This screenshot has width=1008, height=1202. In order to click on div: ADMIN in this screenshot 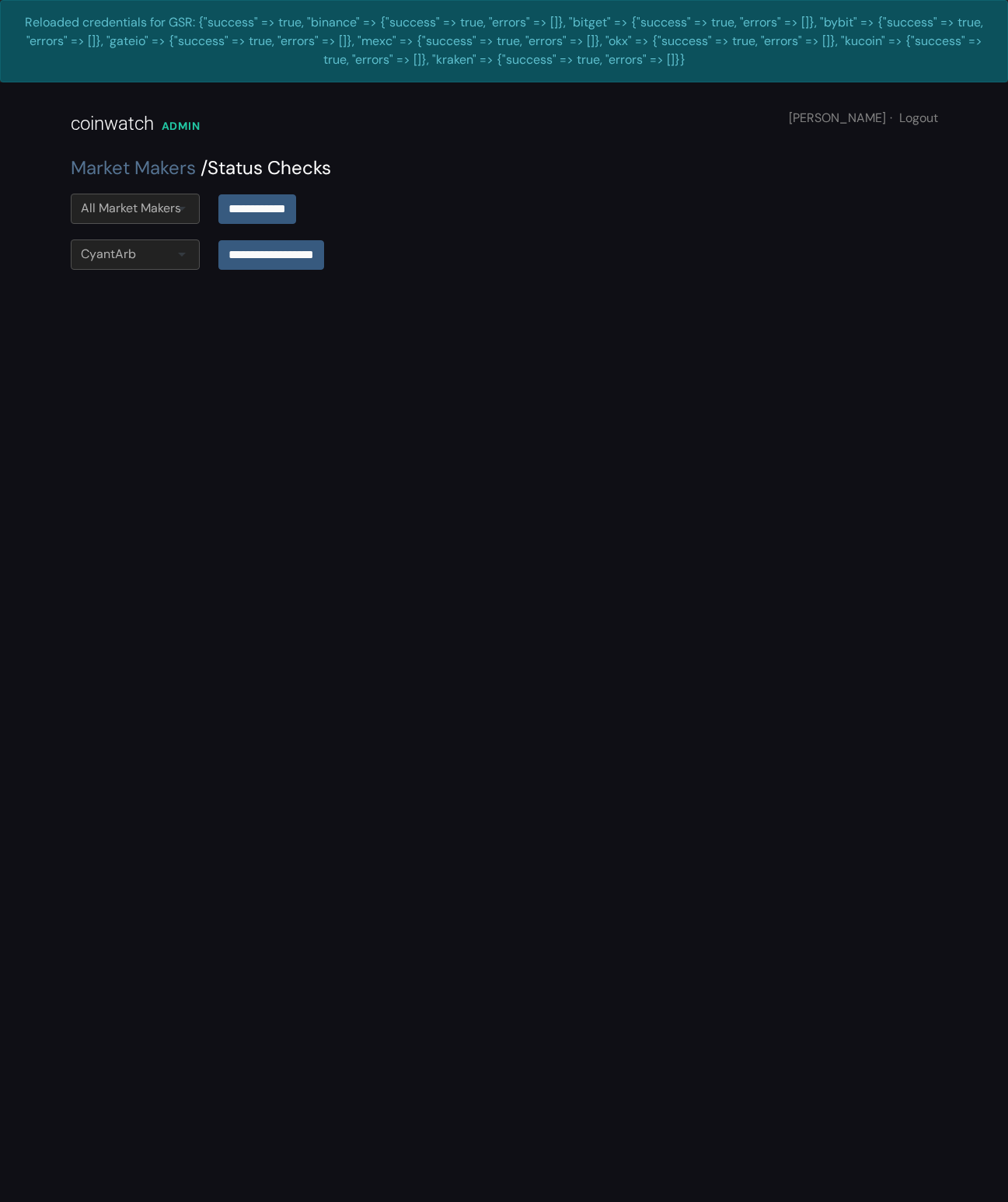, I will do `click(181, 126)`.